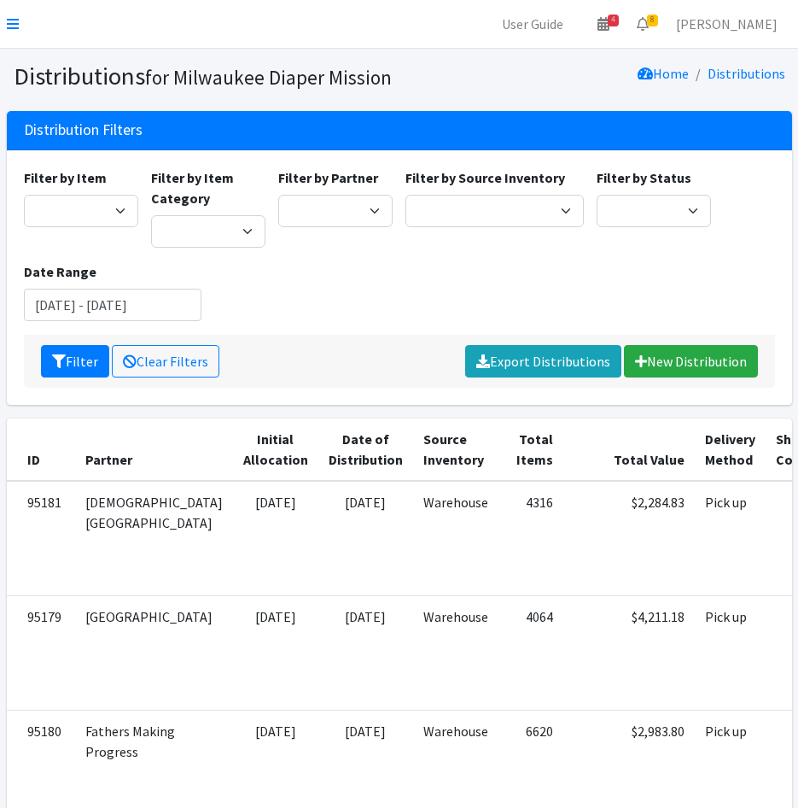  I want to click on td: $4,211.18, so click(629, 652).